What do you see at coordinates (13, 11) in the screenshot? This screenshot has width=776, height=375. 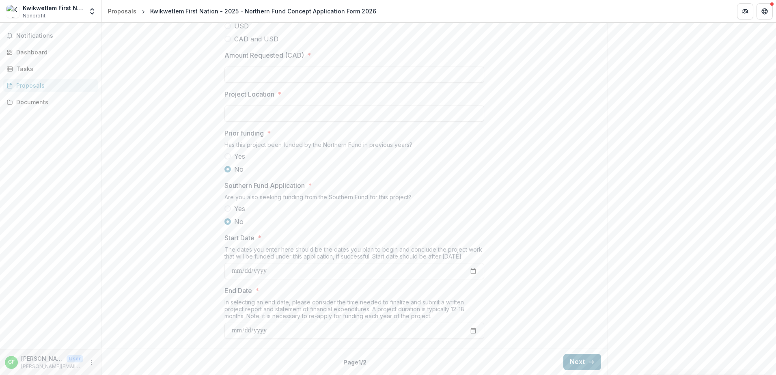 I see `img: Kwikwetlem First Nation` at bounding box center [13, 11].